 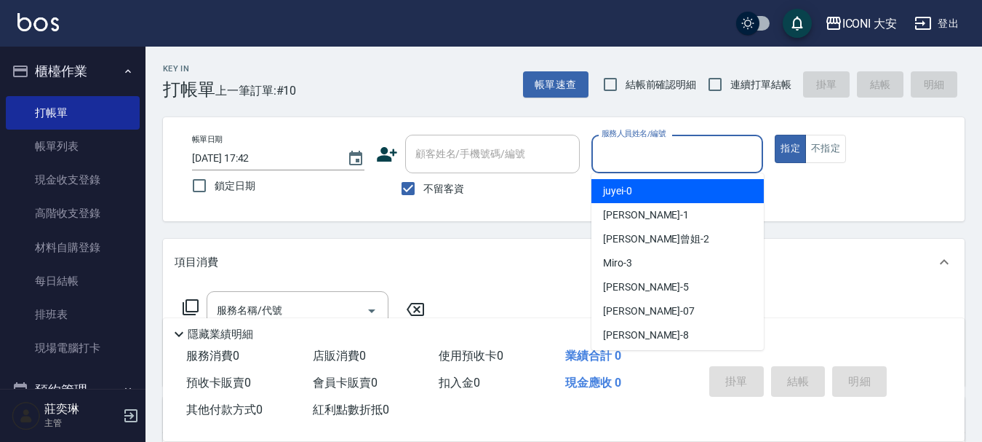 What do you see at coordinates (593, 382) in the screenshot?
I see `span: 現金應收 0` at bounding box center [593, 382].